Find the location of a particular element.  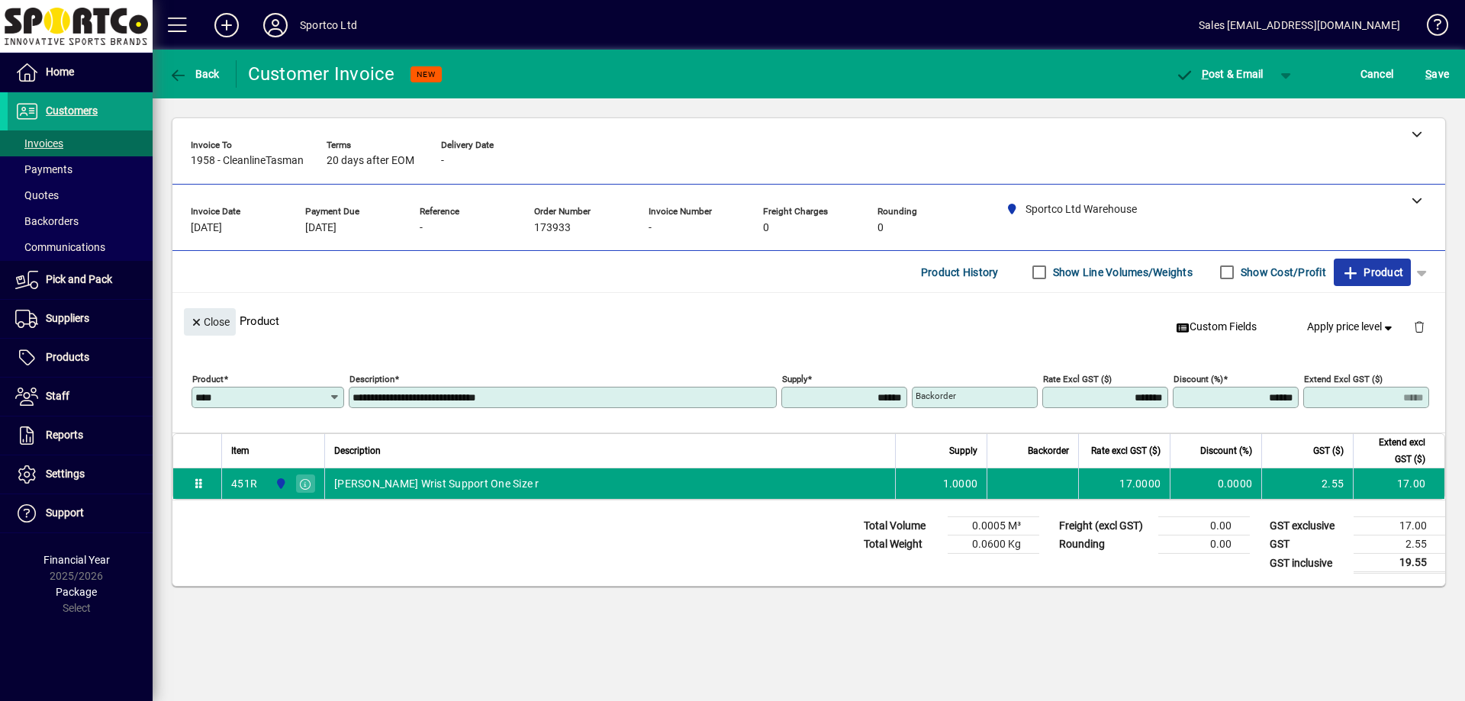

span: Package is located at coordinates (76, 592).